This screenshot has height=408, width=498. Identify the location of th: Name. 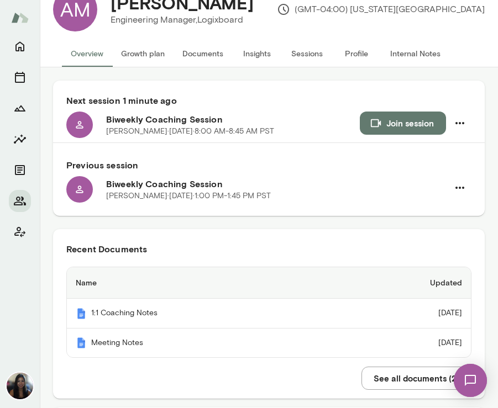
(201, 283).